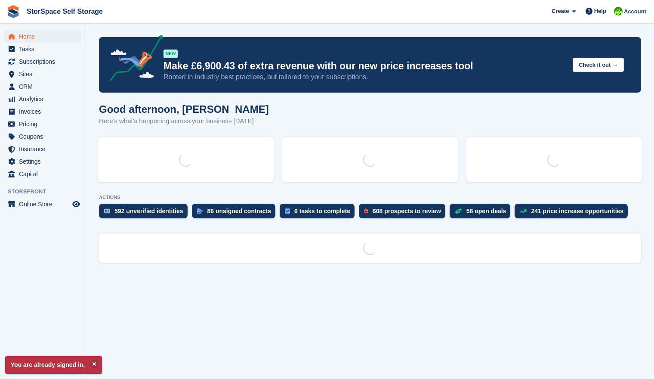 The width and height of the screenshot is (654, 379). I want to click on button: Check it out →, so click(598, 65).